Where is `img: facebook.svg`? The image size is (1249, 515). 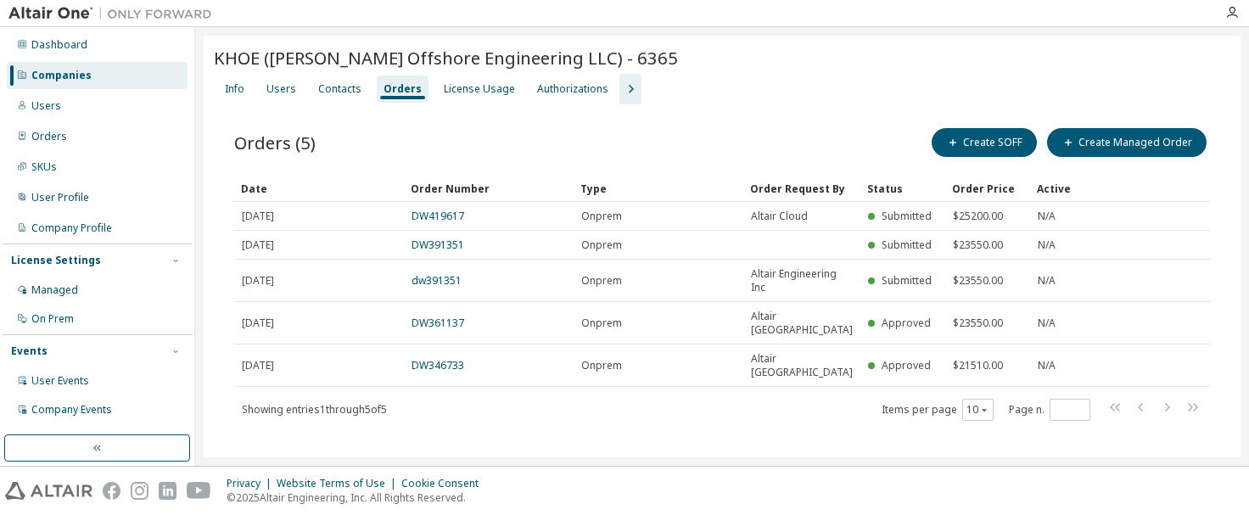 img: facebook.svg is located at coordinates (111, 490).